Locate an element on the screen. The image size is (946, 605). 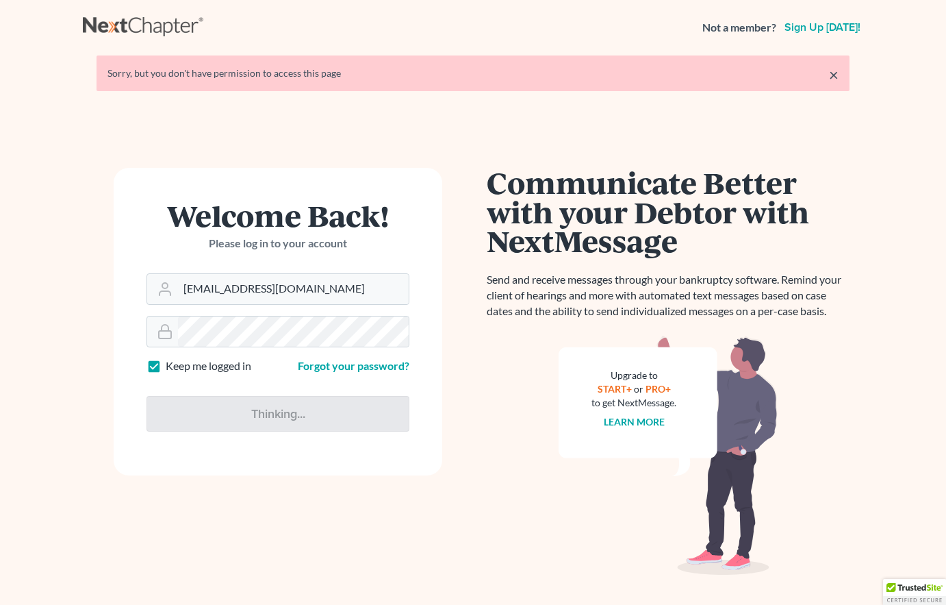
img: nextmessage_bg-59042aed3d76b12b5cd301f8e5b87938c9018125f34e5fa2b7a6b67550977c72.svg is located at coordinates (668, 455).